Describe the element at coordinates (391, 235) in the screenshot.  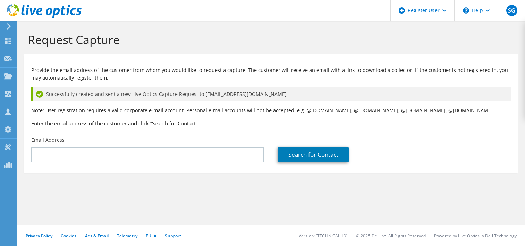
I see `li: © 2025 Dell Inc. All Rights Reserved` at that location.